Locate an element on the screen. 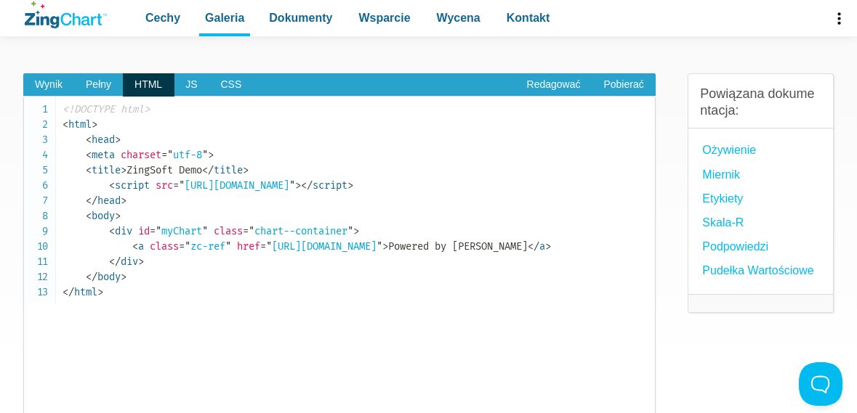 This screenshot has width=857, height=413. font: Ożywienie is located at coordinates (729, 150).